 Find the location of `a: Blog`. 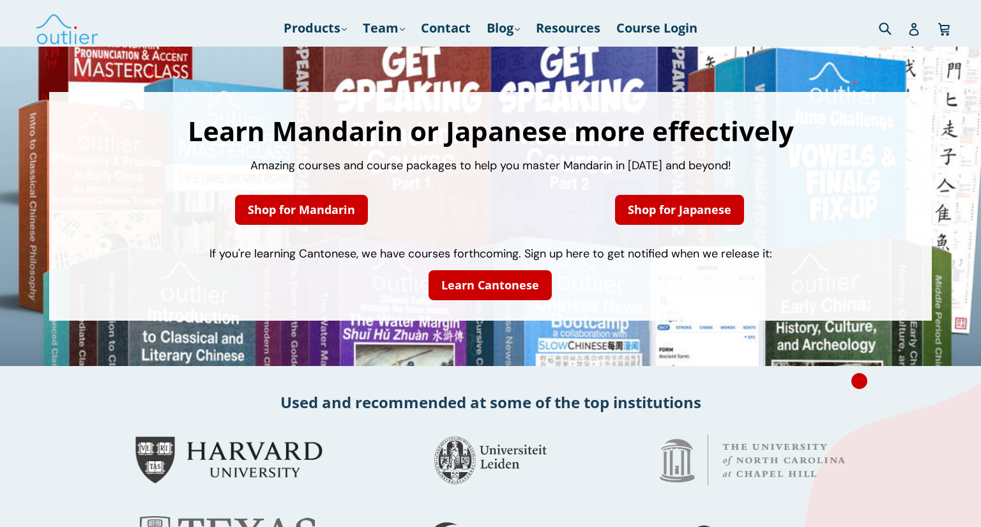

a: Blog is located at coordinates (503, 28).